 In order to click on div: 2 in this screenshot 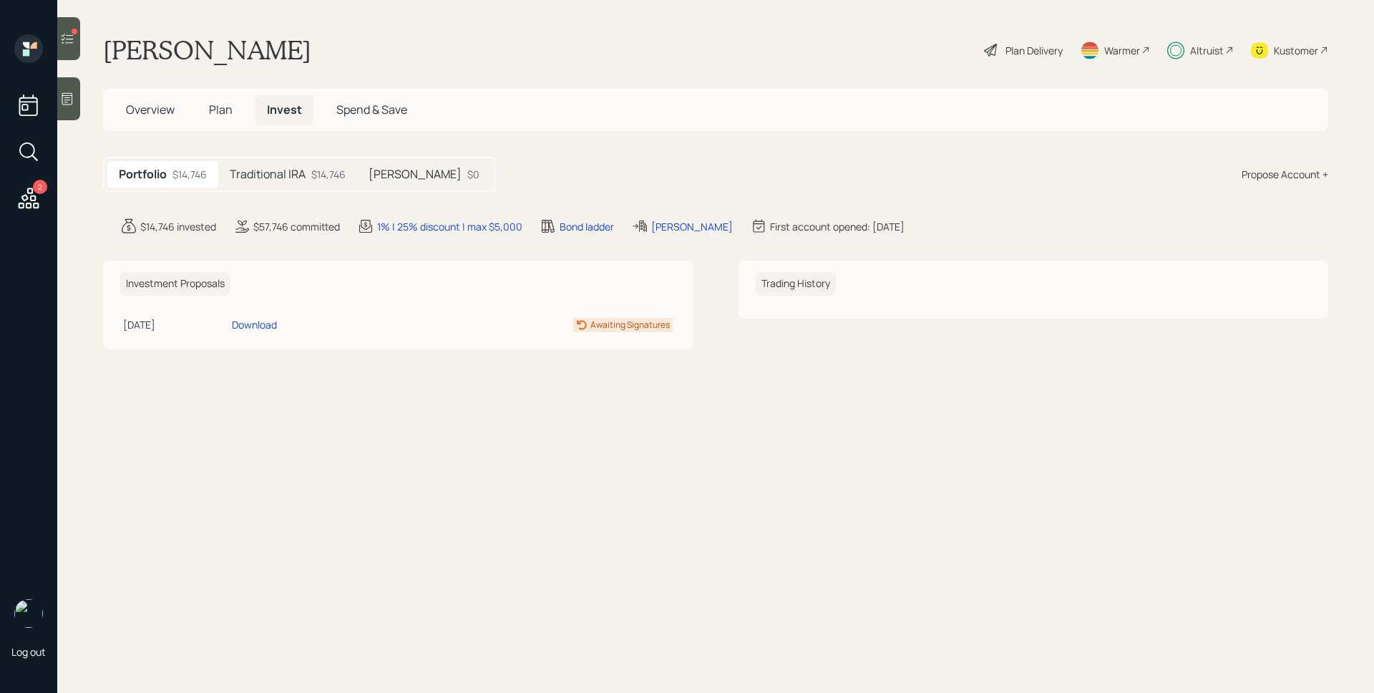, I will do `click(40, 187)`.